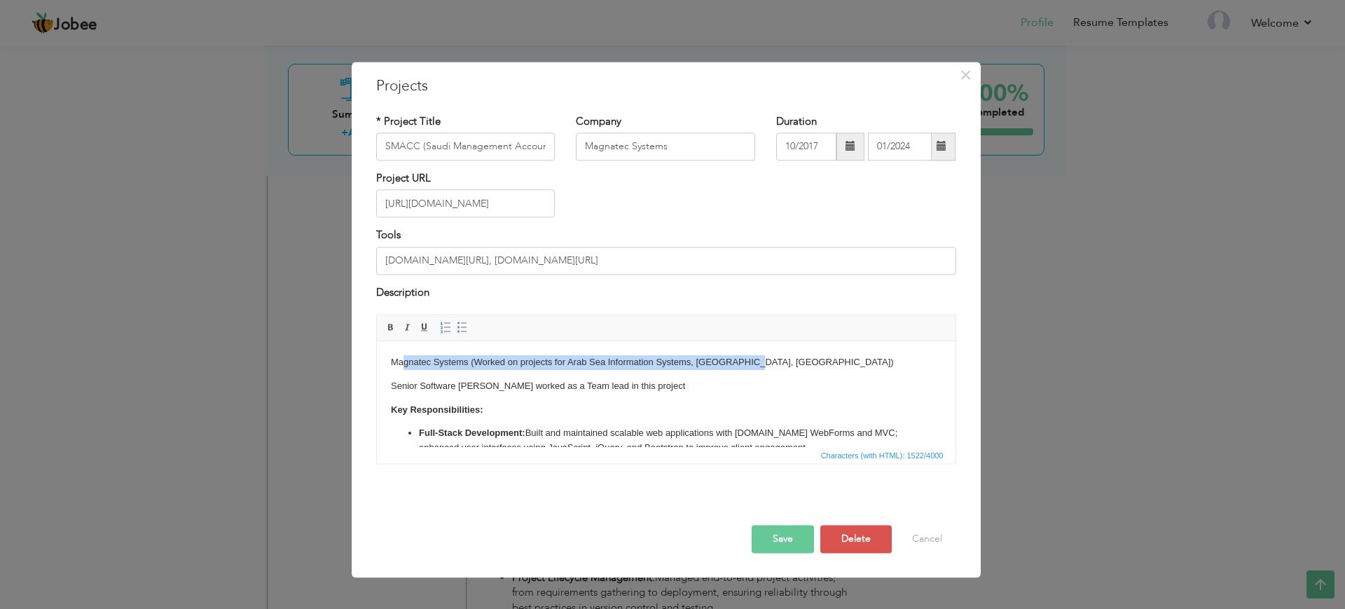 The height and width of the screenshot is (609, 1345). Describe the element at coordinates (806, 146) in the screenshot. I see `input: From` at that location.